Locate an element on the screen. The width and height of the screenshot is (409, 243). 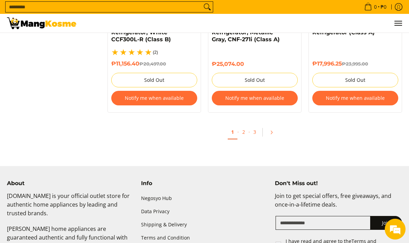
span: (2) is located at coordinates (155, 52).